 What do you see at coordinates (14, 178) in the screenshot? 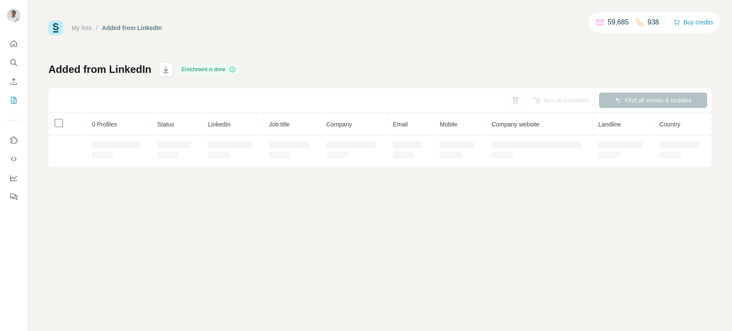
I see `button: Dashboard` at bounding box center [14, 178].